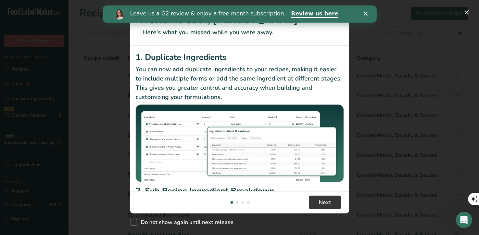  Describe the element at coordinates (240, 57) in the screenshot. I see `h2: 1. Duplicate Ingredients` at that location.